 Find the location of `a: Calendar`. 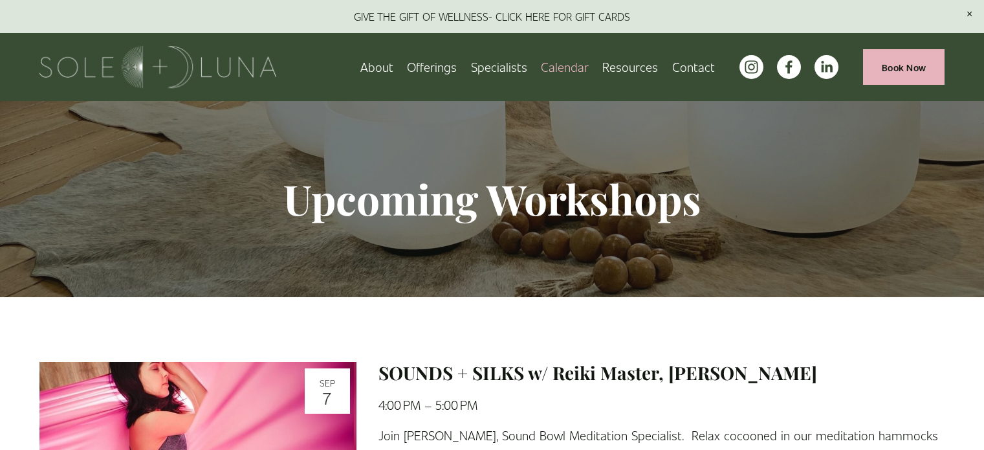

a: Calendar is located at coordinates (565, 67).